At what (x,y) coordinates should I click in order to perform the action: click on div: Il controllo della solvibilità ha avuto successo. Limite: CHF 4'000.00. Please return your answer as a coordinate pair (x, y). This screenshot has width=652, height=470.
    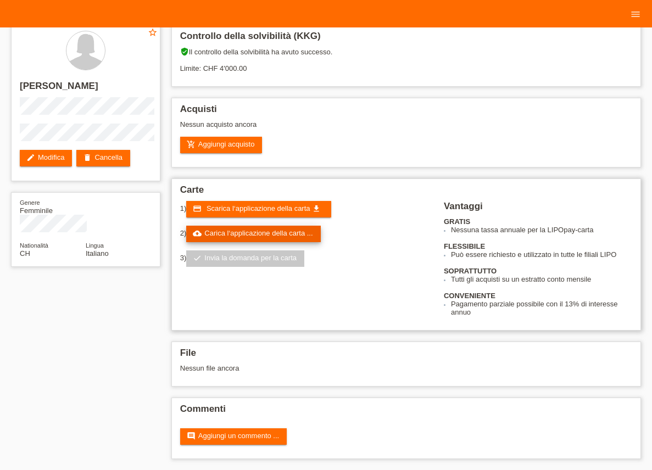
    Looking at the image, I should click on (406, 64).